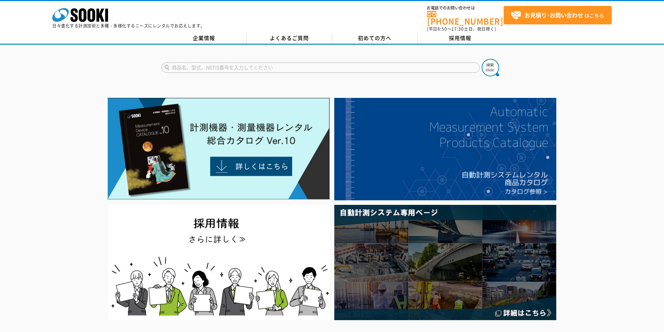  I want to click on img: Catalog Ver10, so click(218, 149).